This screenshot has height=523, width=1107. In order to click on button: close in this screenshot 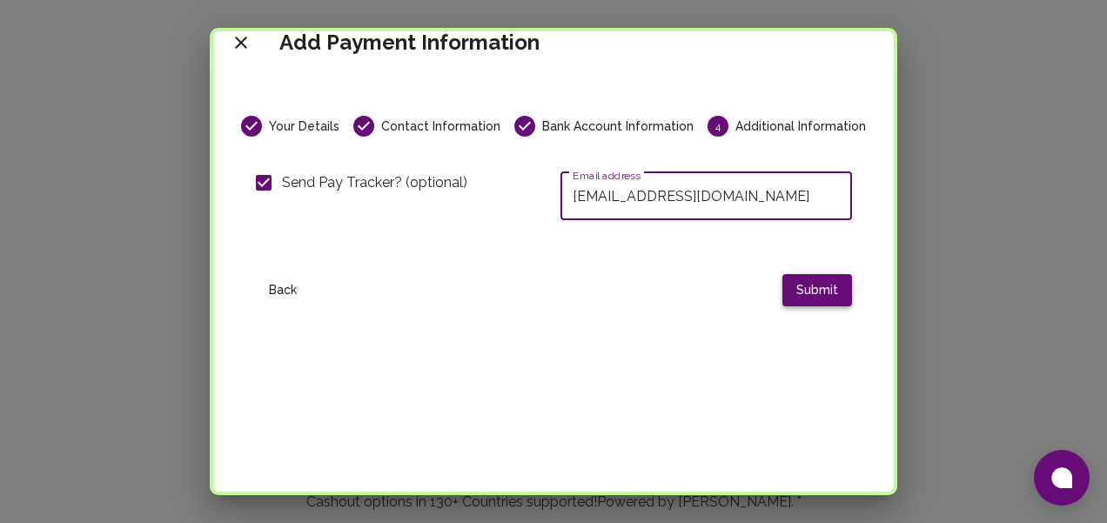, I will do `click(241, 43)`.